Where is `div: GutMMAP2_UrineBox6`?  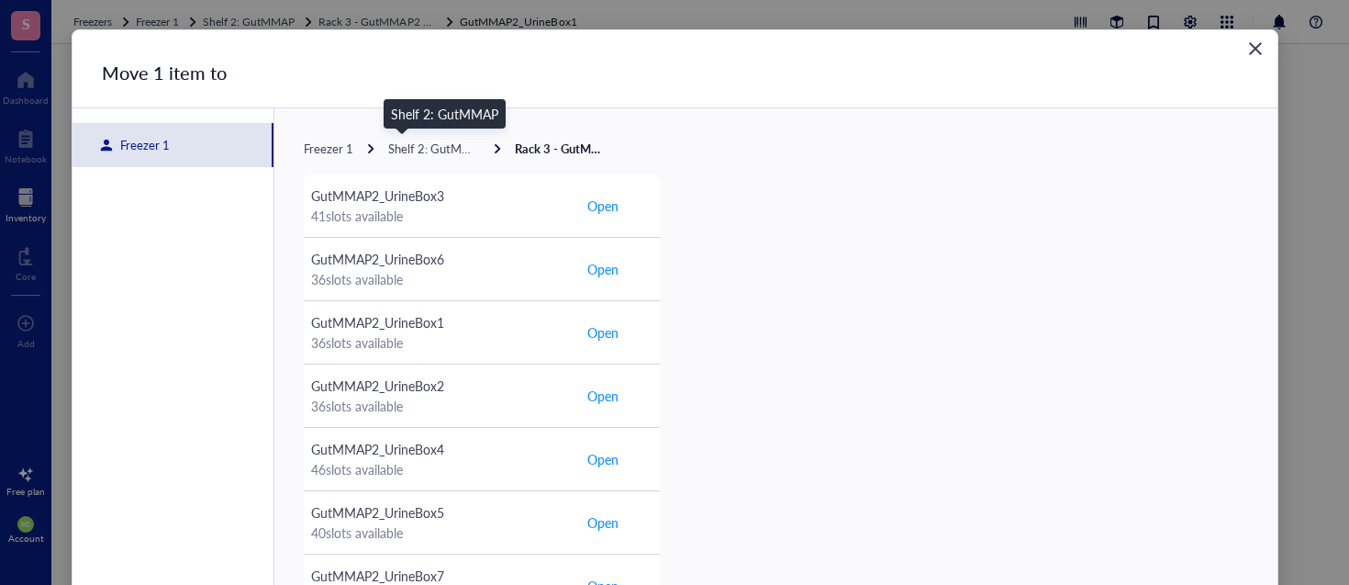
div: GutMMAP2_UrineBox6 is located at coordinates (442, 259).